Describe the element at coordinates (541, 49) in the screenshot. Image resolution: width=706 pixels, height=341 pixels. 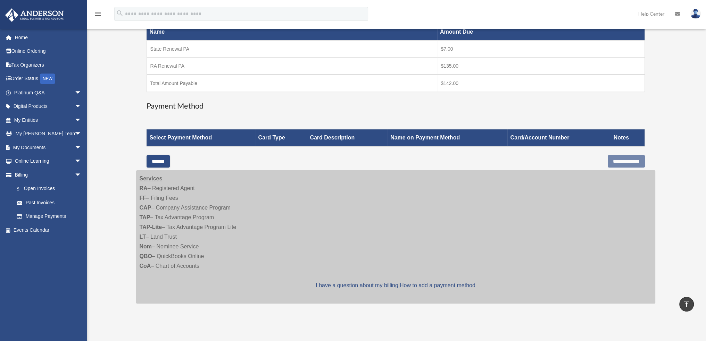
I see `td: $7.00` at that location.